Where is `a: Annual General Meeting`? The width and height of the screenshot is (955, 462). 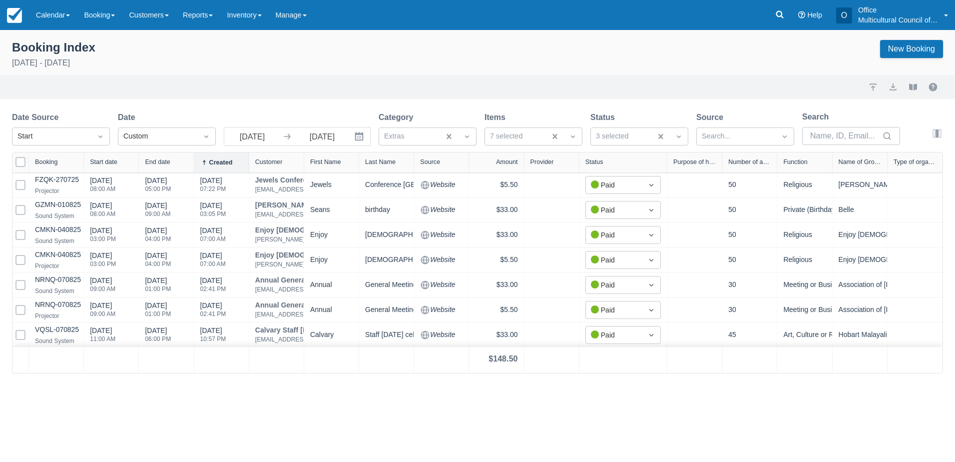
a: Annual General Meeting is located at coordinates (306, 280).